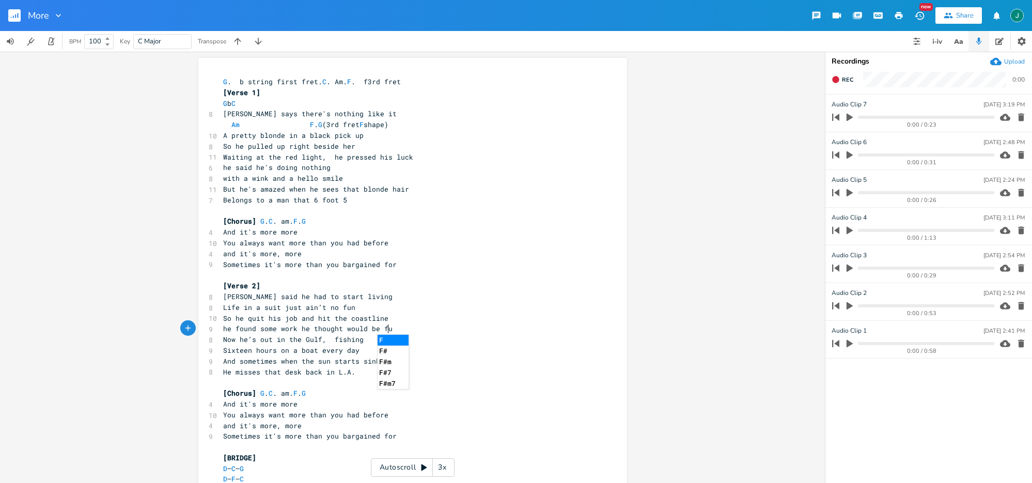  Describe the element at coordinates (393, 372) in the screenshot. I see `li: F#7` at that location.